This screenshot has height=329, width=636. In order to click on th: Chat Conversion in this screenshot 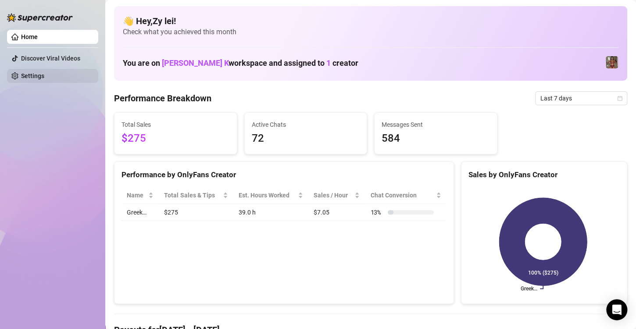, I will do `click(405, 195)`.